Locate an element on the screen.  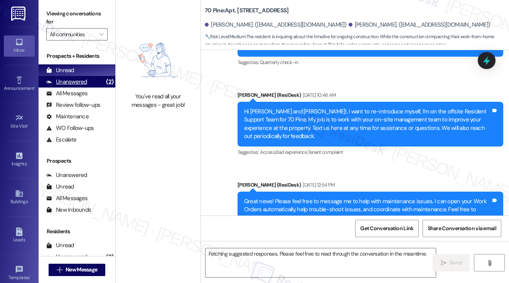
span: New Message is located at coordinates (81, 270).